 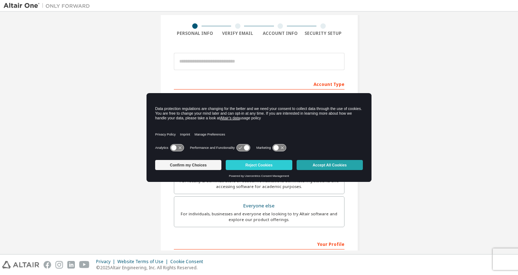 I want to click on div: For faculty & administrators of academic institutions administering students and accessing softwa..., so click(x=259, y=184).